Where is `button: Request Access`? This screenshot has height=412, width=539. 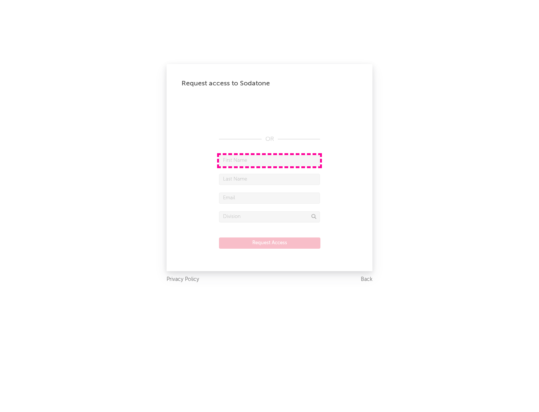 button: Request Access is located at coordinates (270, 243).